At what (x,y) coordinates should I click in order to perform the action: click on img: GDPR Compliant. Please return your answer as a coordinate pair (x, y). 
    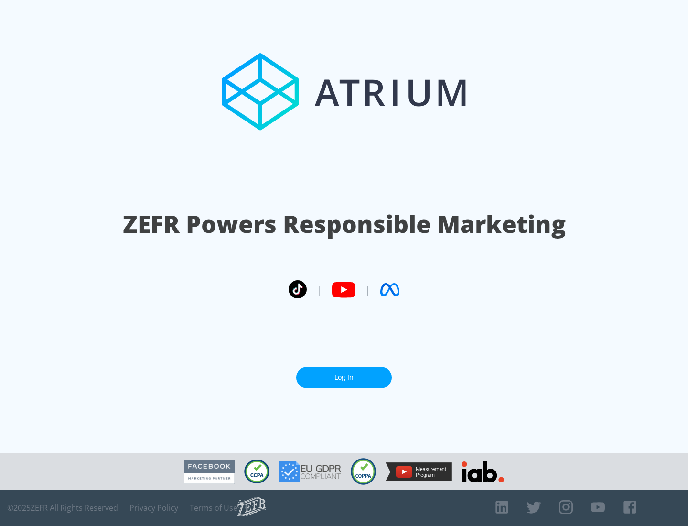
    Looking at the image, I should click on (310, 471).